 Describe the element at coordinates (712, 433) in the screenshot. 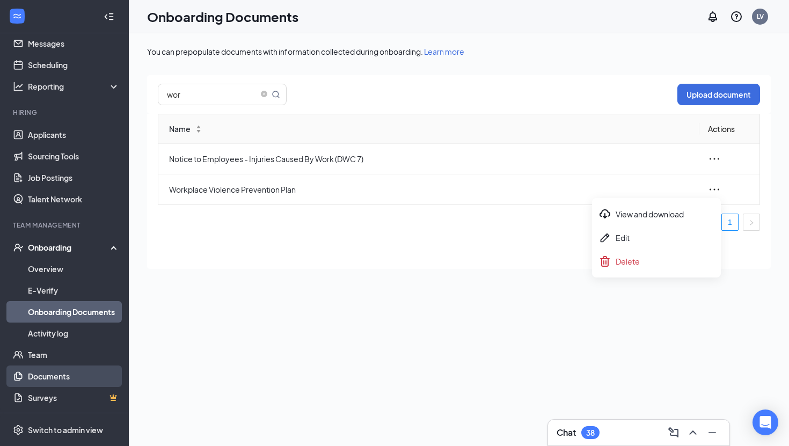

I see `svg: Minimize` at that location.